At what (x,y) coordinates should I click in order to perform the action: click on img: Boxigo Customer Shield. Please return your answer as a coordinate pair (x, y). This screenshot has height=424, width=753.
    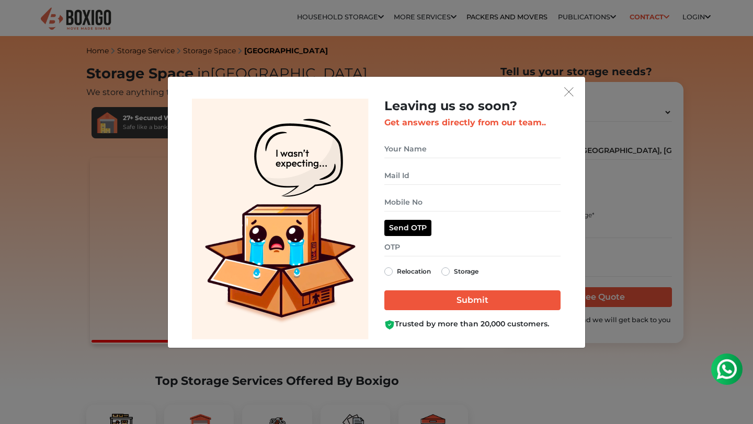
    Looking at the image, I should click on (389, 325).